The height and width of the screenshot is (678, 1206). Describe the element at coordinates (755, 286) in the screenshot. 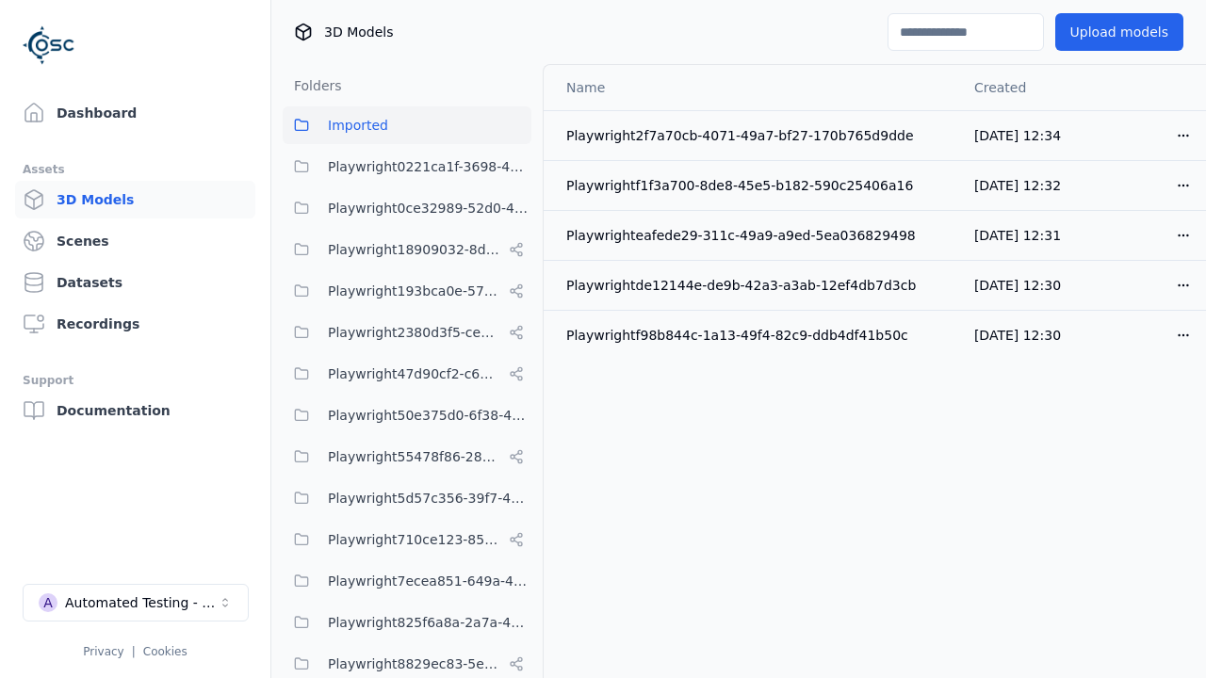

I see `div: Playwrightde12144e-de9b-42a3-a3ab-12ef4db7d3cb` at that location.